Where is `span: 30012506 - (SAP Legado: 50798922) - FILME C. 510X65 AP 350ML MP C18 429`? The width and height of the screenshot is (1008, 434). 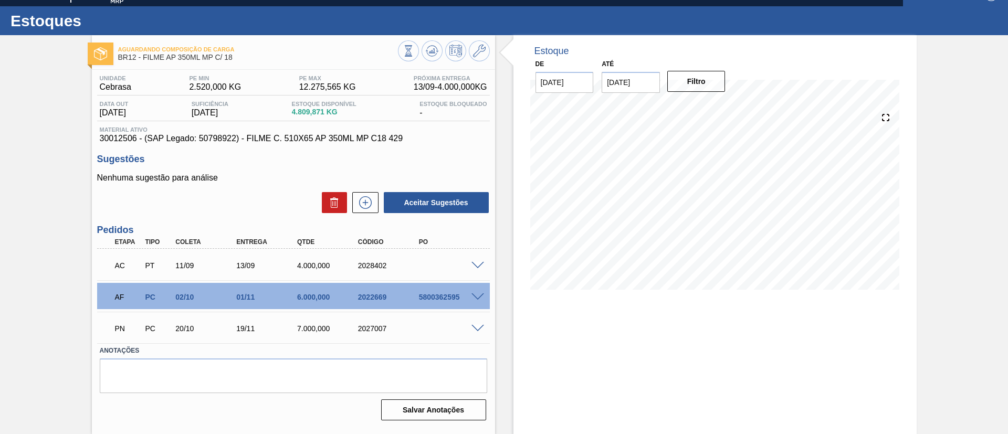
span: 30012506 - (SAP Legado: 50798922) - FILME C. 510X65 AP 350ML MP C18 429 is located at coordinates (293, 139).